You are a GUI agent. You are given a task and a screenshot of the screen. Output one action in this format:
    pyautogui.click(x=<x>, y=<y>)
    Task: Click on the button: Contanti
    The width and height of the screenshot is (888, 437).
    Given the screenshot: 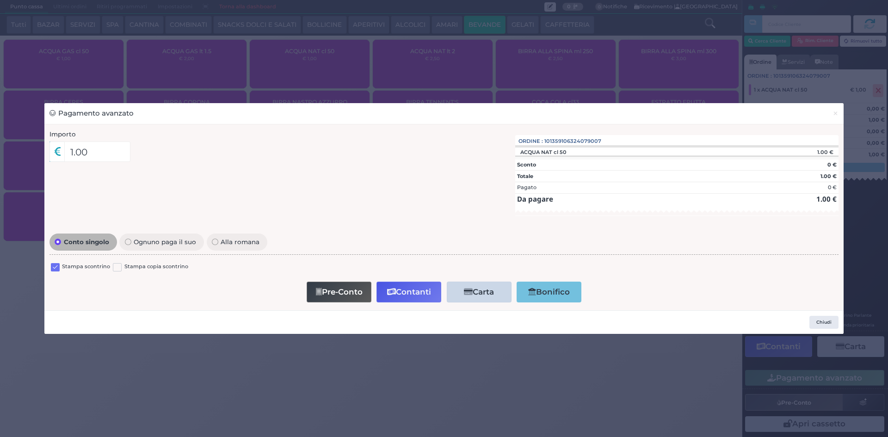 What is the action you would take?
    pyautogui.click(x=409, y=292)
    